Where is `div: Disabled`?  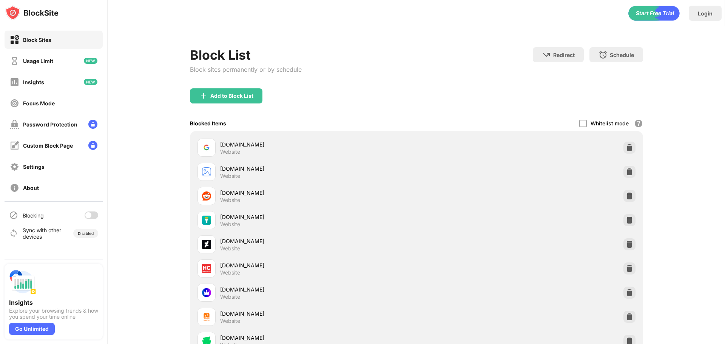
div: Disabled is located at coordinates (86, 233).